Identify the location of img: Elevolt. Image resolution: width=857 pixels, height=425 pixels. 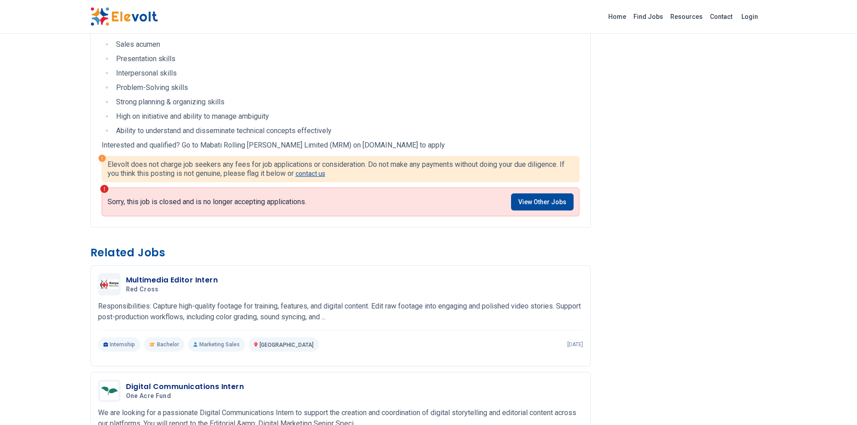
(124, 17).